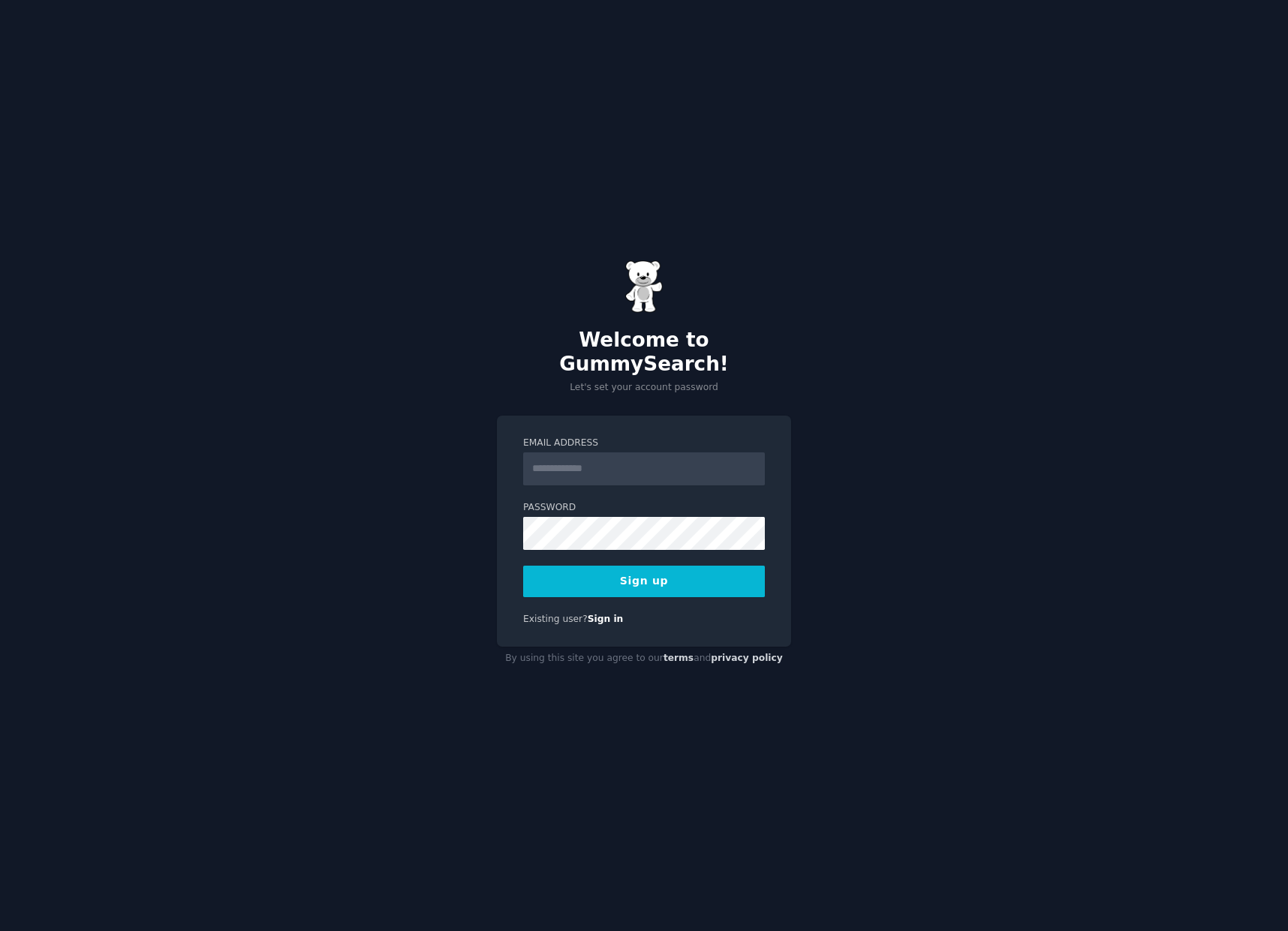  What do you see at coordinates (644, 443) in the screenshot?
I see `label: Email Address` at bounding box center [644, 443].